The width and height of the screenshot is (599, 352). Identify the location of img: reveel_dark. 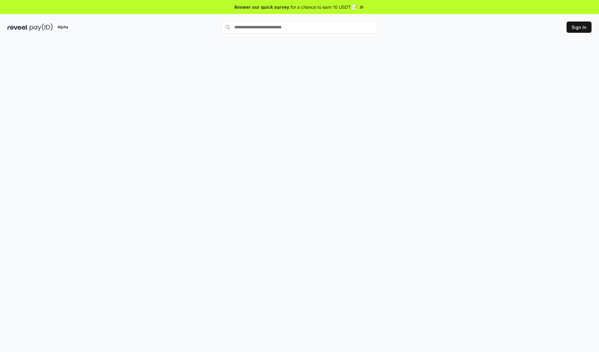
(18, 27).